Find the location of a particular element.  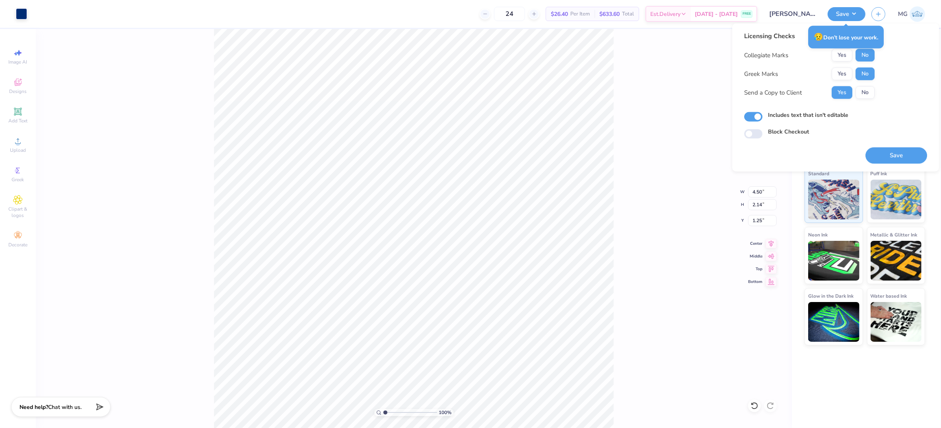

span: Clipart & logos is located at coordinates (18, 212).